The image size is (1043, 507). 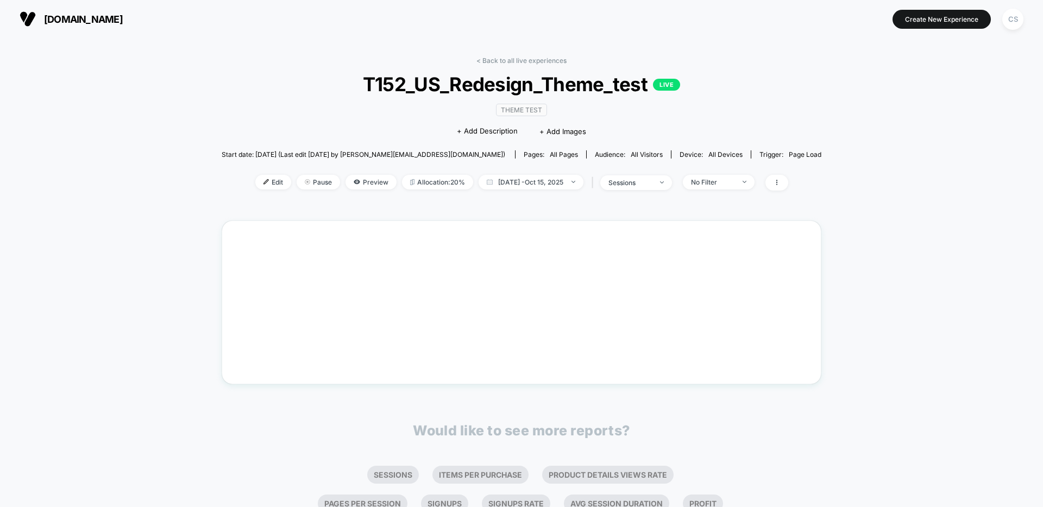 What do you see at coordinates (273, 182) in the screenshot?
I see `span: Edit` at bounding box center [273, 182].